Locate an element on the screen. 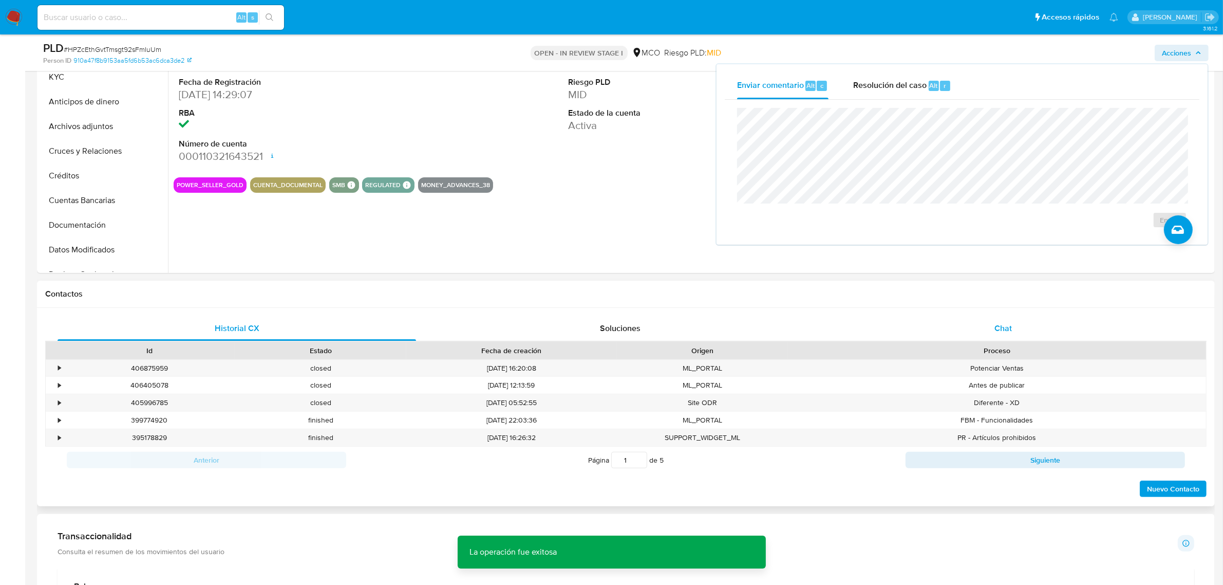  div: 395178829 is located at coordinates (149, 437).